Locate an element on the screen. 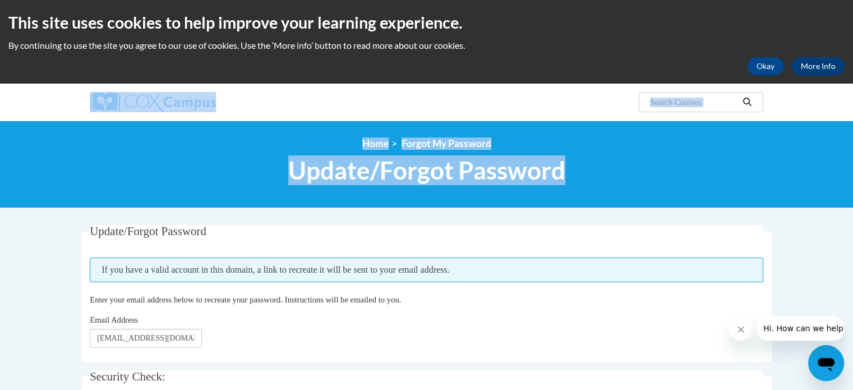 The height and width of the screenshot is (390, 853). a: Home is located at coordinates (375, 143).